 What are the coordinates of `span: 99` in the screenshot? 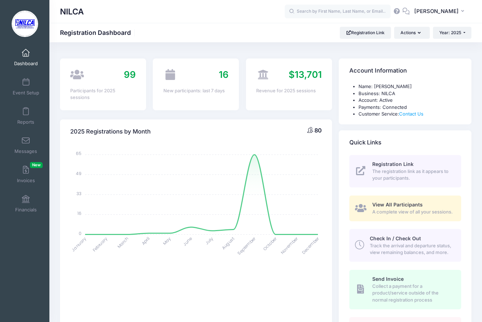 It's located at (130, 74).